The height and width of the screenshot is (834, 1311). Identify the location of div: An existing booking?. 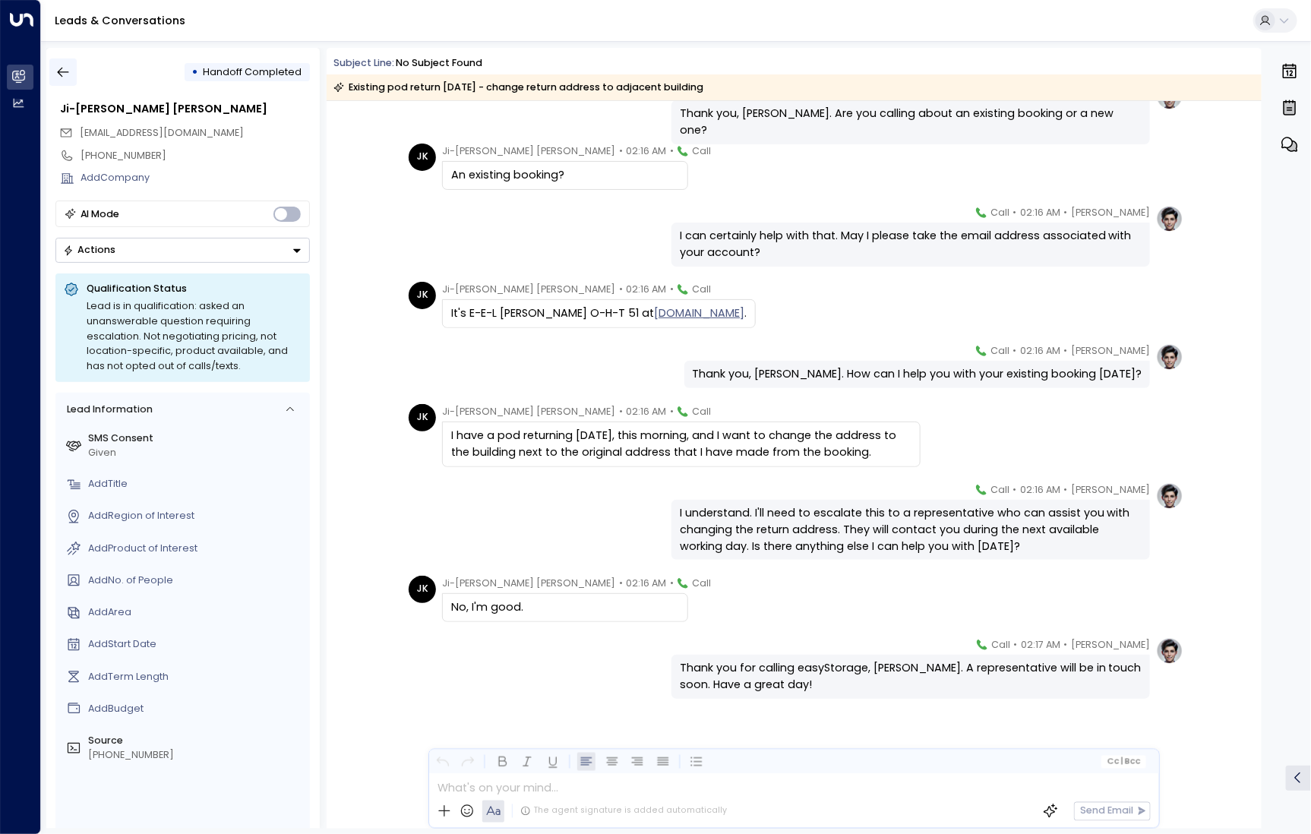
(565, 175).